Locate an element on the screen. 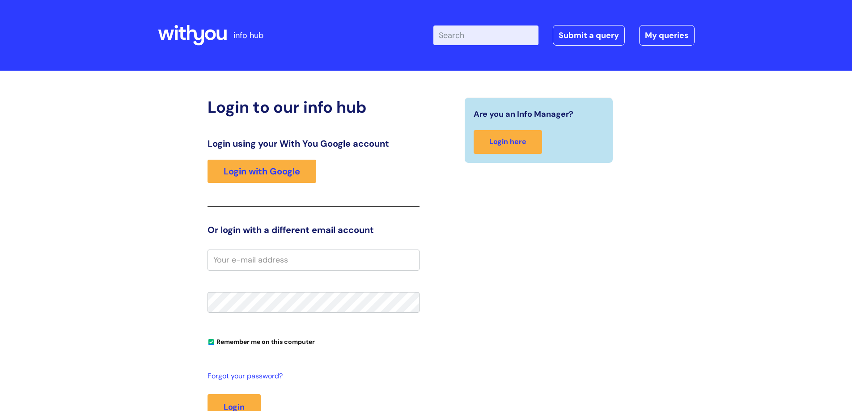 The height and width of the screenshot is (411, 852). h3: Login using your With You Google account is located at coordinates (313, 144).